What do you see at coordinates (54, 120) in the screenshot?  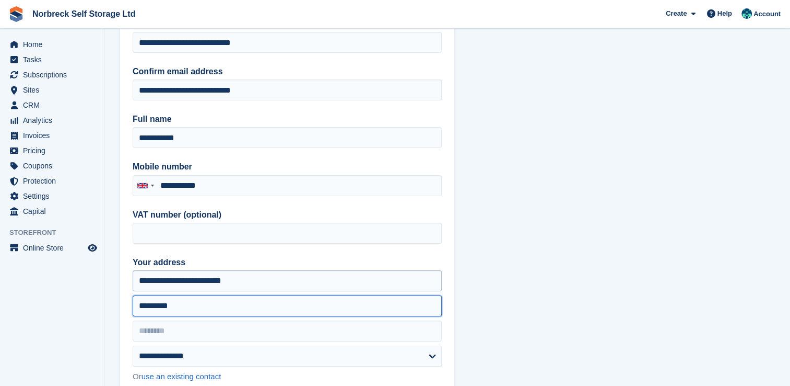 I see `span: Analytics` at bounding box center [54, 120].